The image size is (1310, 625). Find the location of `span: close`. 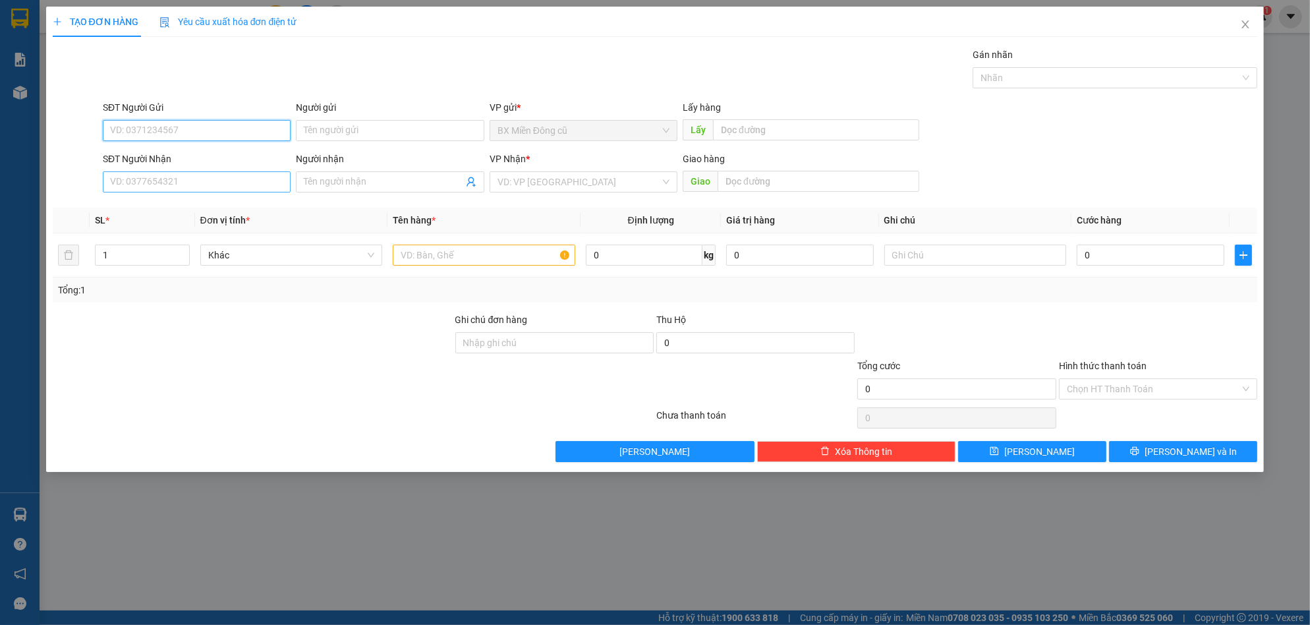

span: close is located at coordinates (1245, 24).